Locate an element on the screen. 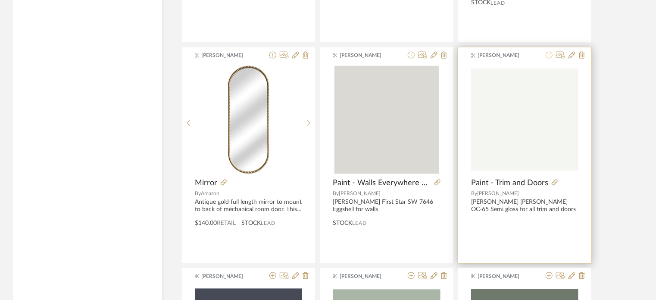 This screenshot has width=656, height=300. span: Paint - Trim and Doors is located at coordinates (509, 183).